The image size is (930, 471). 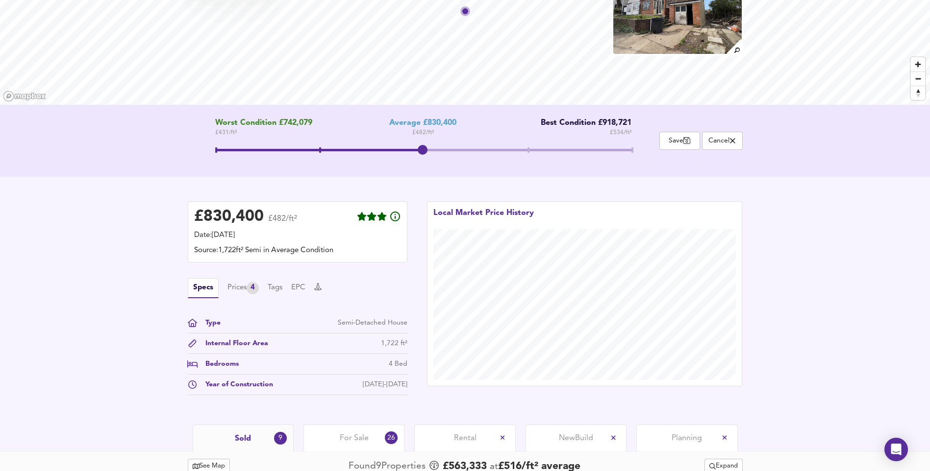 What do you see at coordinates (917, 64) in the screenshot?
I see `span: Zoom in` at bounding box center [917, 64].